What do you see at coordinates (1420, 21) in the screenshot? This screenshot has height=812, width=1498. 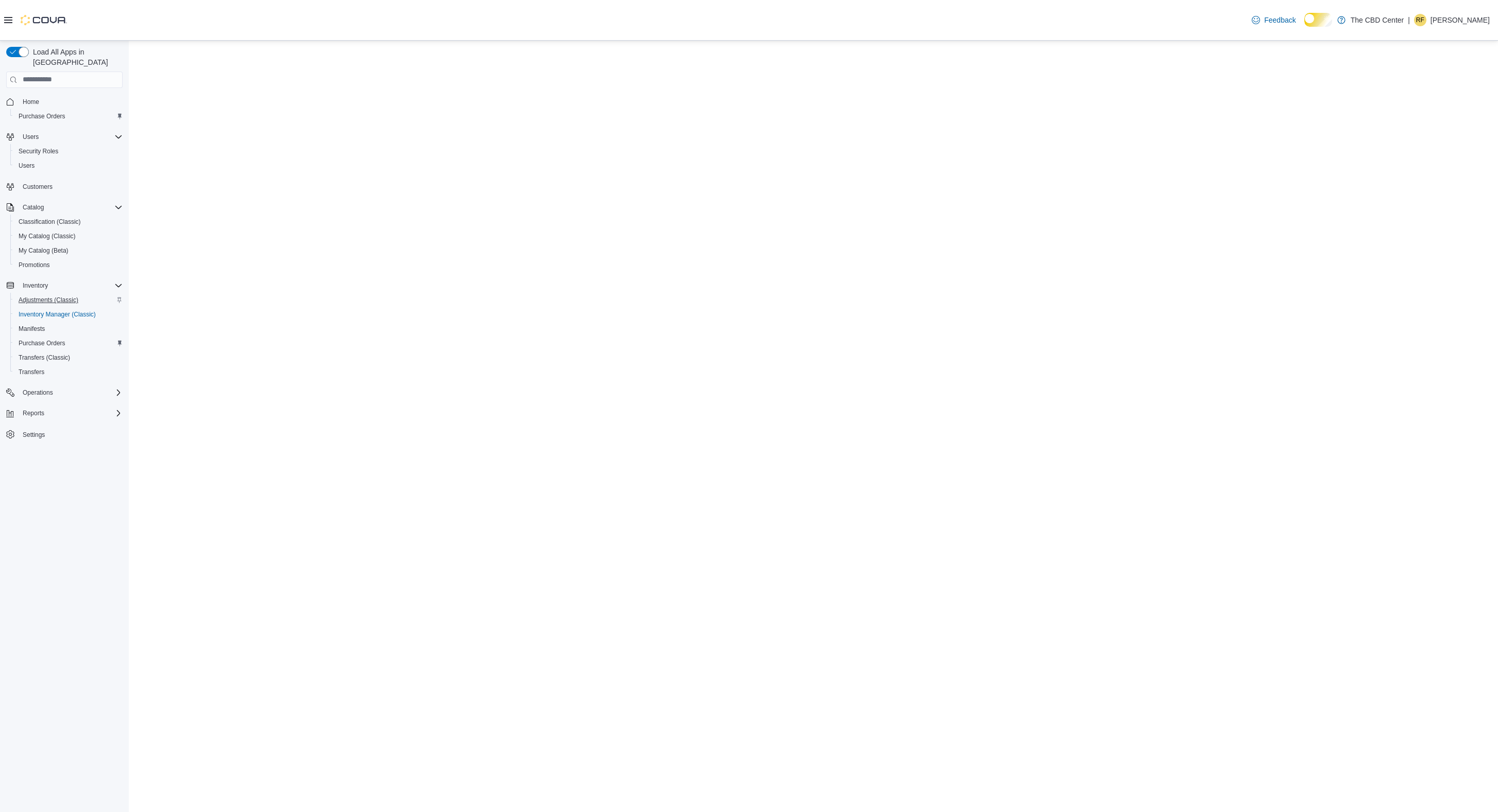 I see `span: RF` at bounding box center [1420, 21].